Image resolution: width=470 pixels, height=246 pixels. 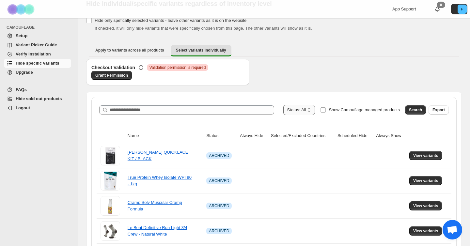 What do you see at coordinates (452, 230) in the screenshot?
I see `div: Open chat` at bounding box center [452, 230].